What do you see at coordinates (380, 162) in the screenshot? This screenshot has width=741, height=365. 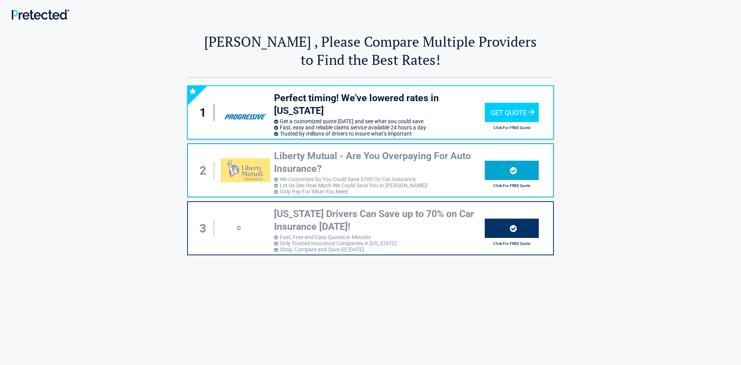 I see `h3: Liberty Mutual - Are You Overpaying For Auto Insurance?` at bounding box center [380, 162].